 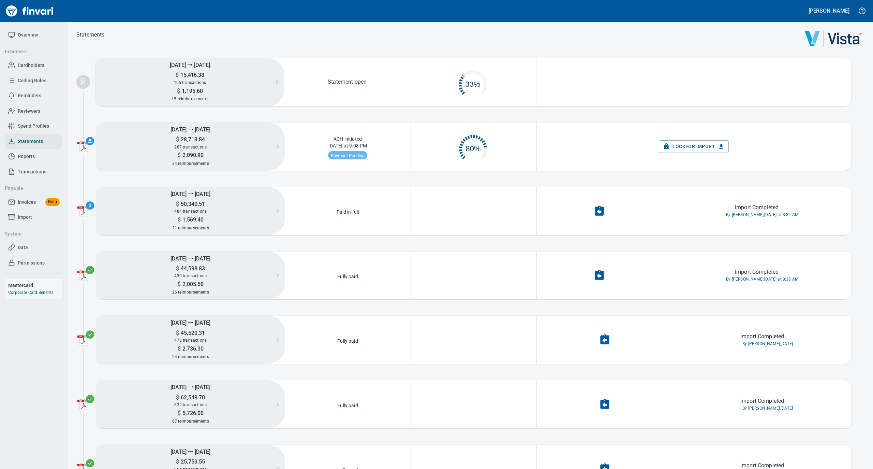 What do you see at coordinates (31, 292) in the screenshot?
I see `a: Corporate Card Benefits` at bounding box center [31, 292].